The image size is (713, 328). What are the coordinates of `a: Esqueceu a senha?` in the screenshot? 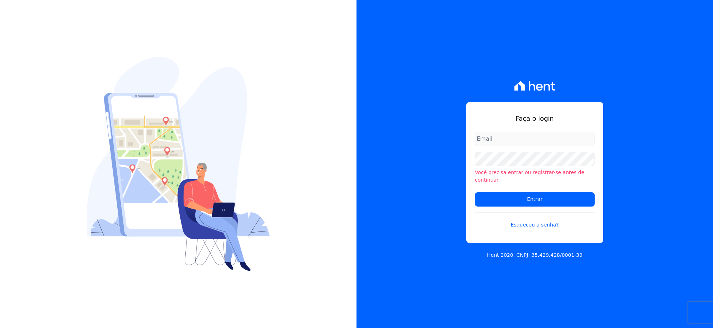 It's located at (535, 221).